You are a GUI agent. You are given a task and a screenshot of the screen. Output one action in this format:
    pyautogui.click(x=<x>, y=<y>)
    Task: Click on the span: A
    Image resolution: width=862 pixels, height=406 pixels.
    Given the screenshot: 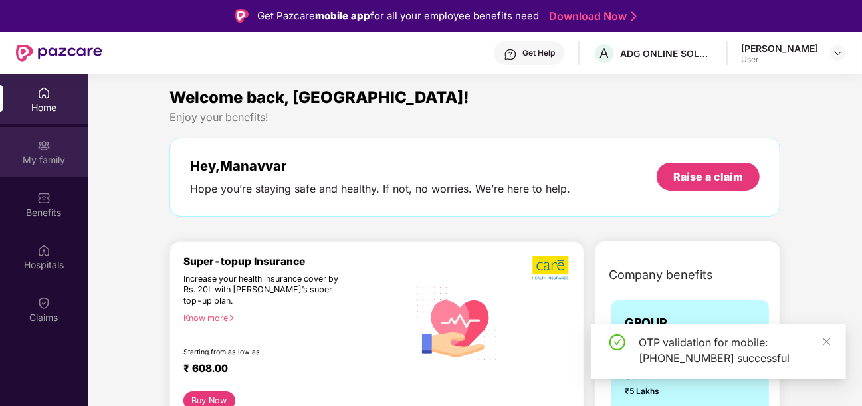 What is the action you would take?
    pyautogui.click(x=605, y=53)
    